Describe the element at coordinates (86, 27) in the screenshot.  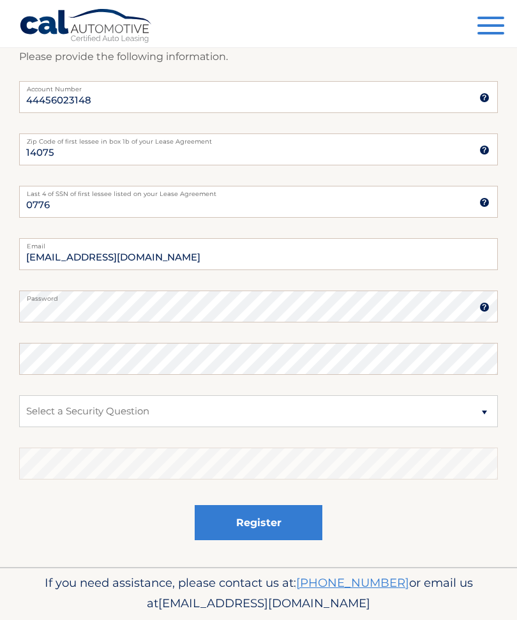
I see `a: Cal Automotive` at that location.